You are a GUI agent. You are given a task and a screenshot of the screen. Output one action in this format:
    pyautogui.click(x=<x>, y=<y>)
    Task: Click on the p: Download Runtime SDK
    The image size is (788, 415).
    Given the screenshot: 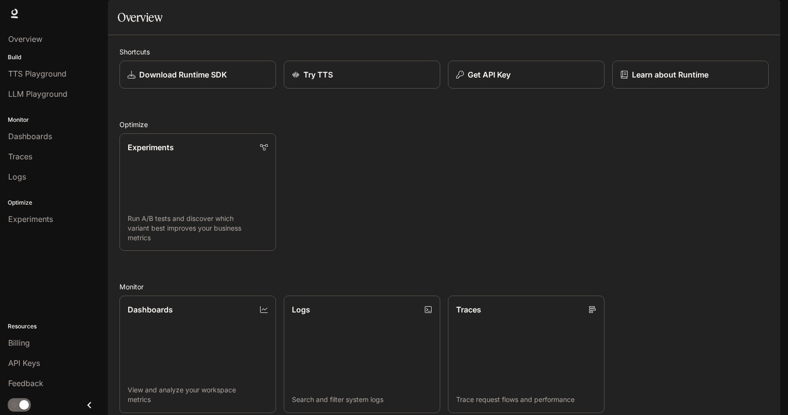 What is the action you would take?
    pyautogui.click(x=183, y=75)
    